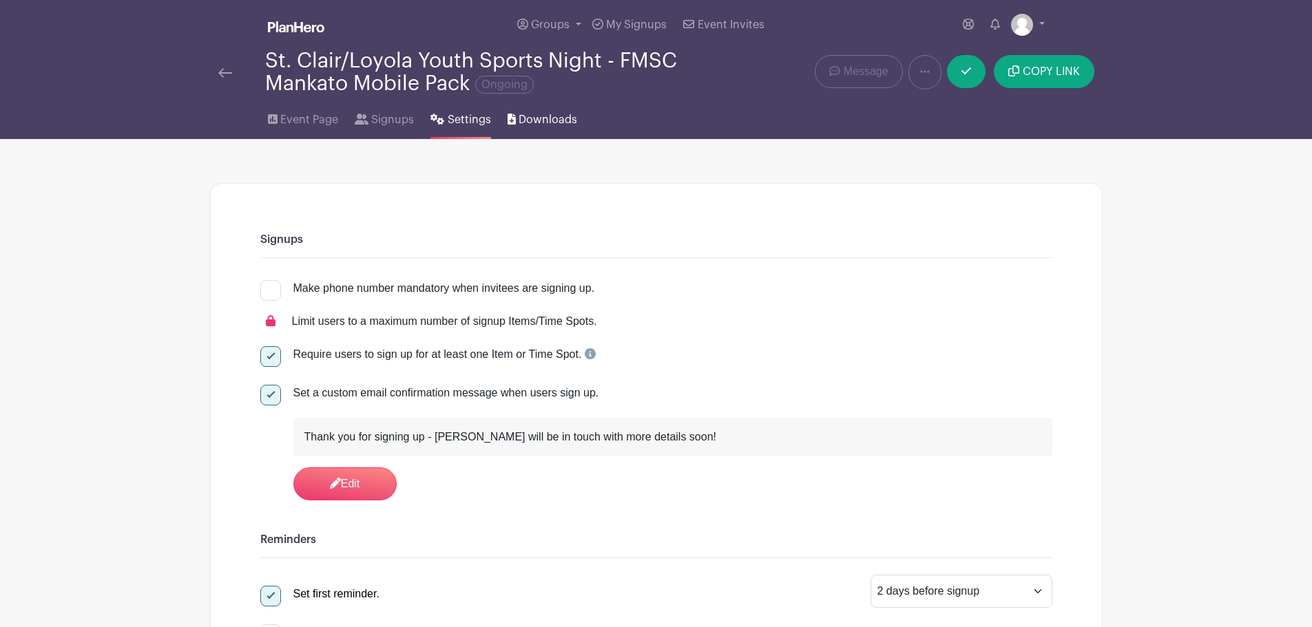 This screenshot has height=627, width=1312. What do you see at coordinates (392, 120) in the screenshot?
I see `span: Signups` at bounding box center [392, 120].